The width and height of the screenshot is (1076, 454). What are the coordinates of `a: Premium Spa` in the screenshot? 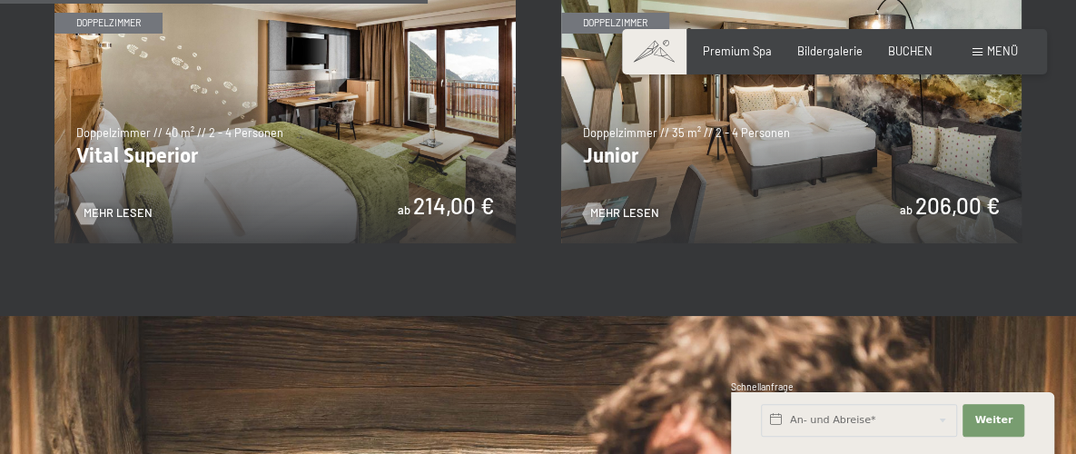 It's located at (738, 51).